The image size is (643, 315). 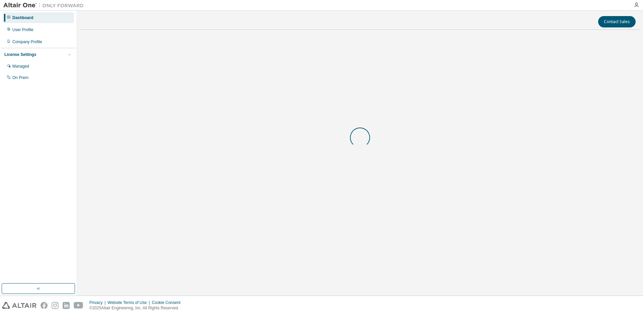 What do you see at coordinates (55, 305) in the screenshot?
I see `img: instagram.svg` at bounding box center [55, 305].